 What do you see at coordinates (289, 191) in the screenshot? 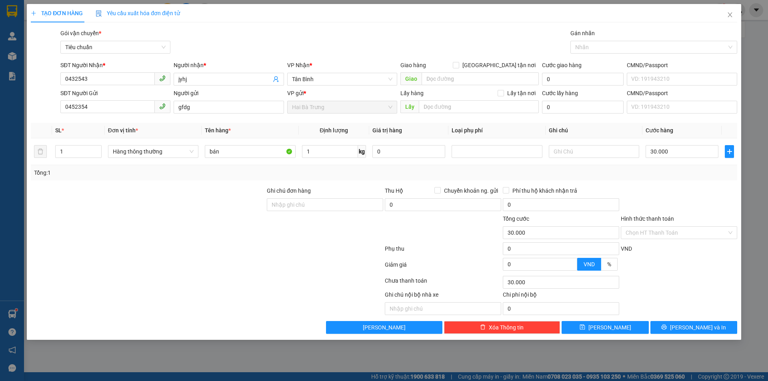
I see `label: Ghi chú đơn hàng` at bounding box center [289, 191].